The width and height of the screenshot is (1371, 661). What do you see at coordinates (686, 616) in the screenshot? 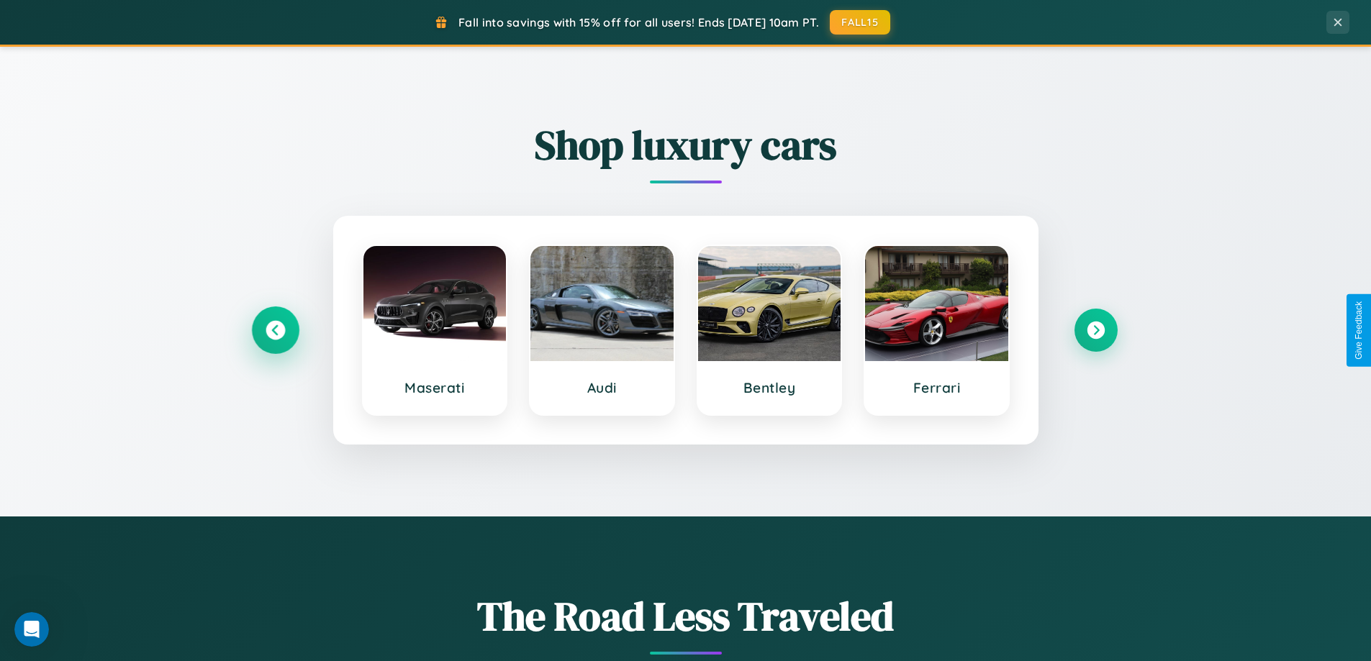
I see `h1: The Road Less Traveled` at bounding box center [686, 616].